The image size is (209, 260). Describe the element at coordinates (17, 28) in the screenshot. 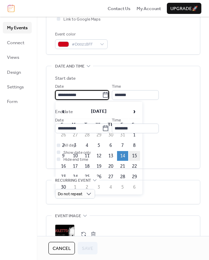

I see `a: My Events` at that location.